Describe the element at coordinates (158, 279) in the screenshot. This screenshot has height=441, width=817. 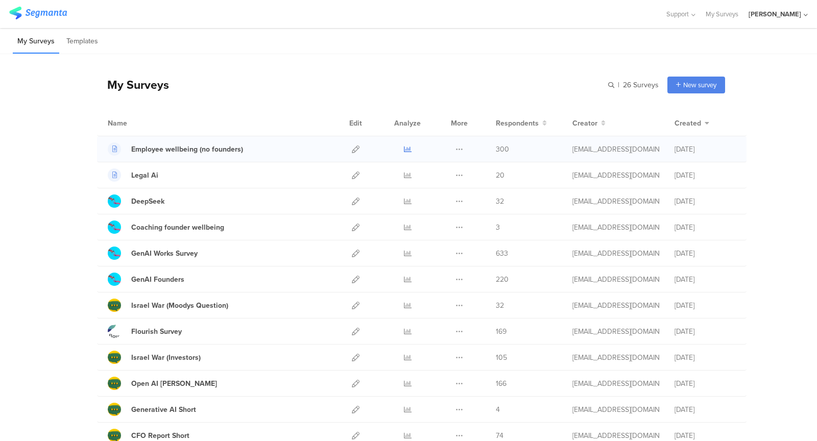
I see `div: GenAI Founders` at that location.